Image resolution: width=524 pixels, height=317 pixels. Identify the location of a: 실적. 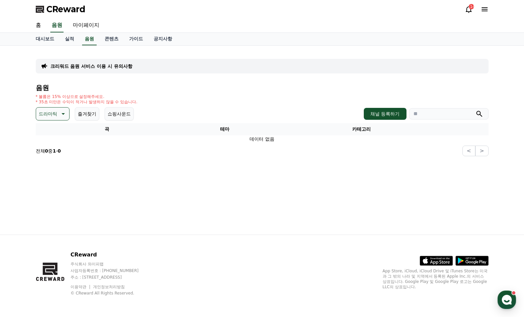
(70, 39).